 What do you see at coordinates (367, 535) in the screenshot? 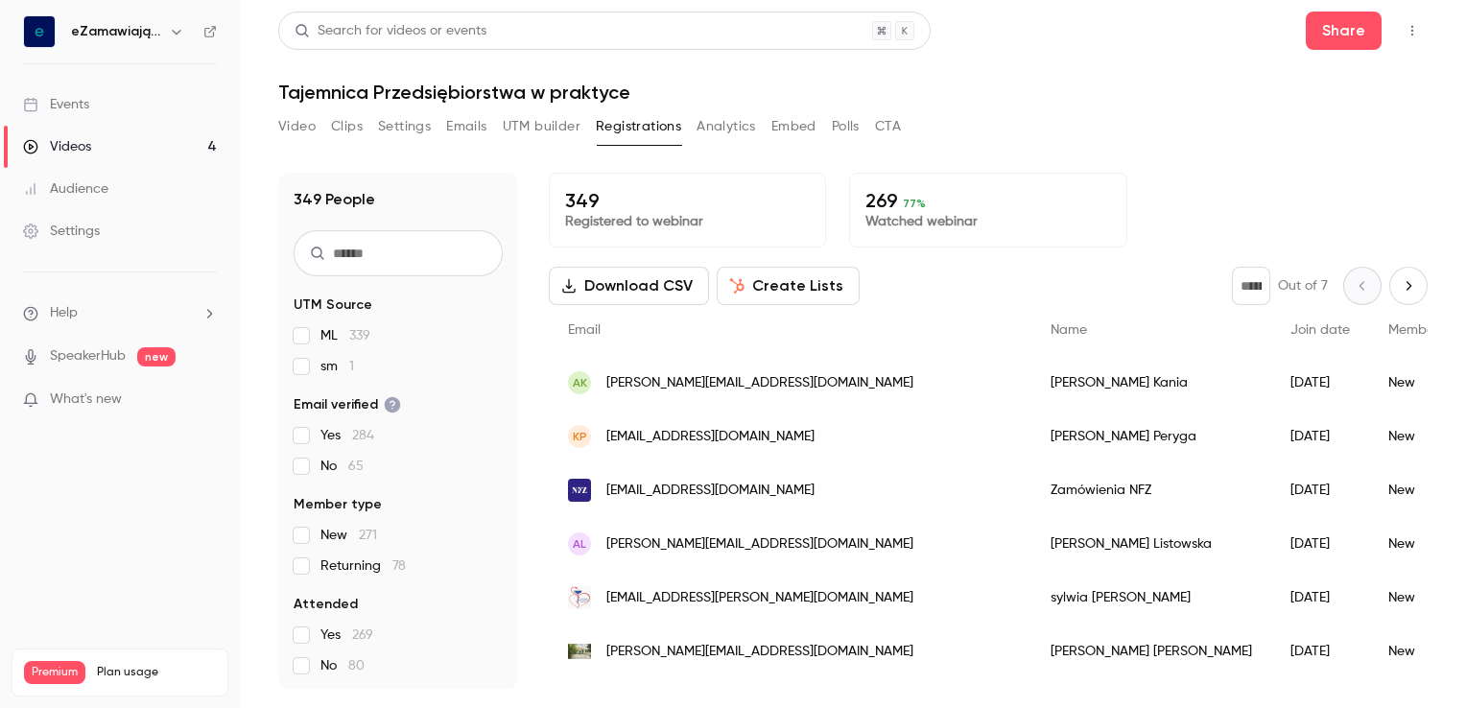
I see `span: 271` at bounding box center [367, 535].